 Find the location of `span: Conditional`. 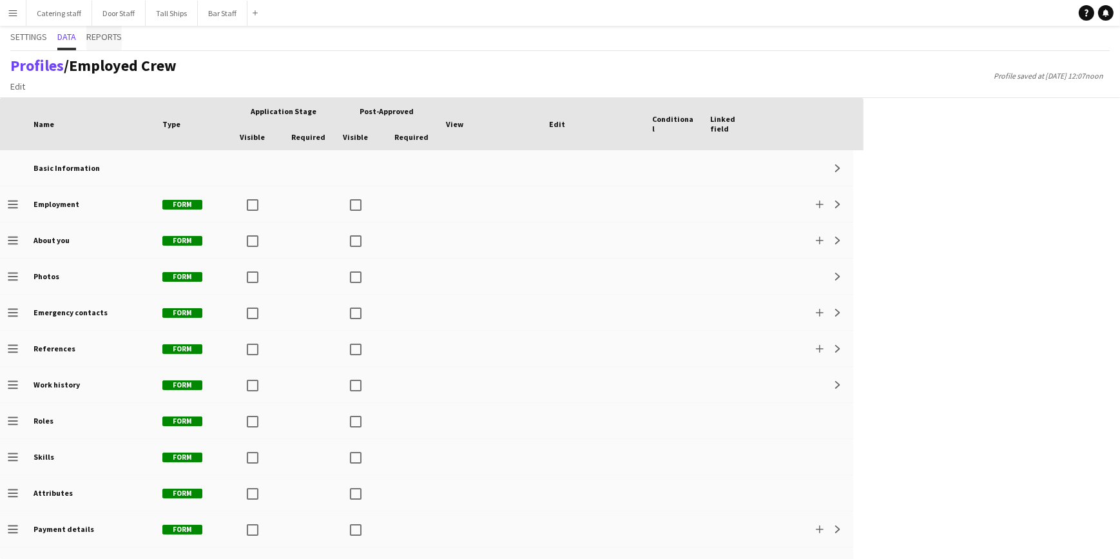

span: Conditional is located at coordinates (673, 124).